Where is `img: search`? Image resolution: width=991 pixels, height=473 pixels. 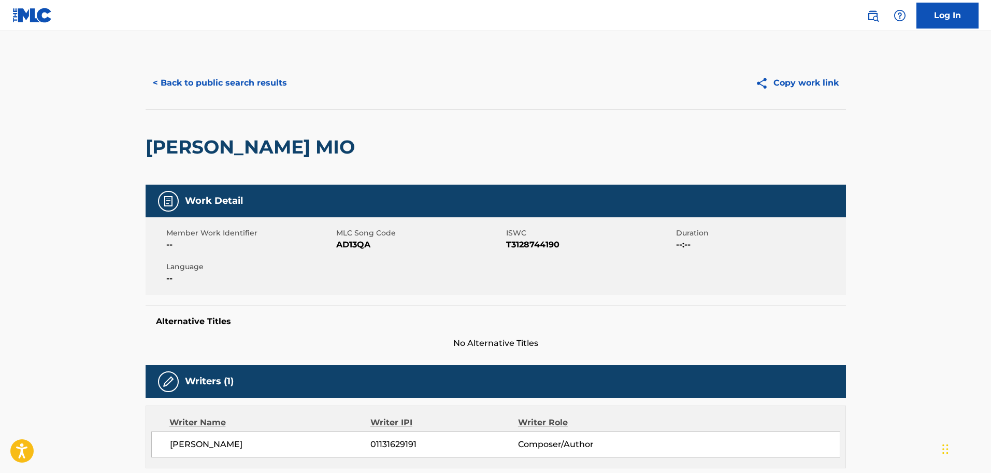 img: search is located at coordinates (873, 16).